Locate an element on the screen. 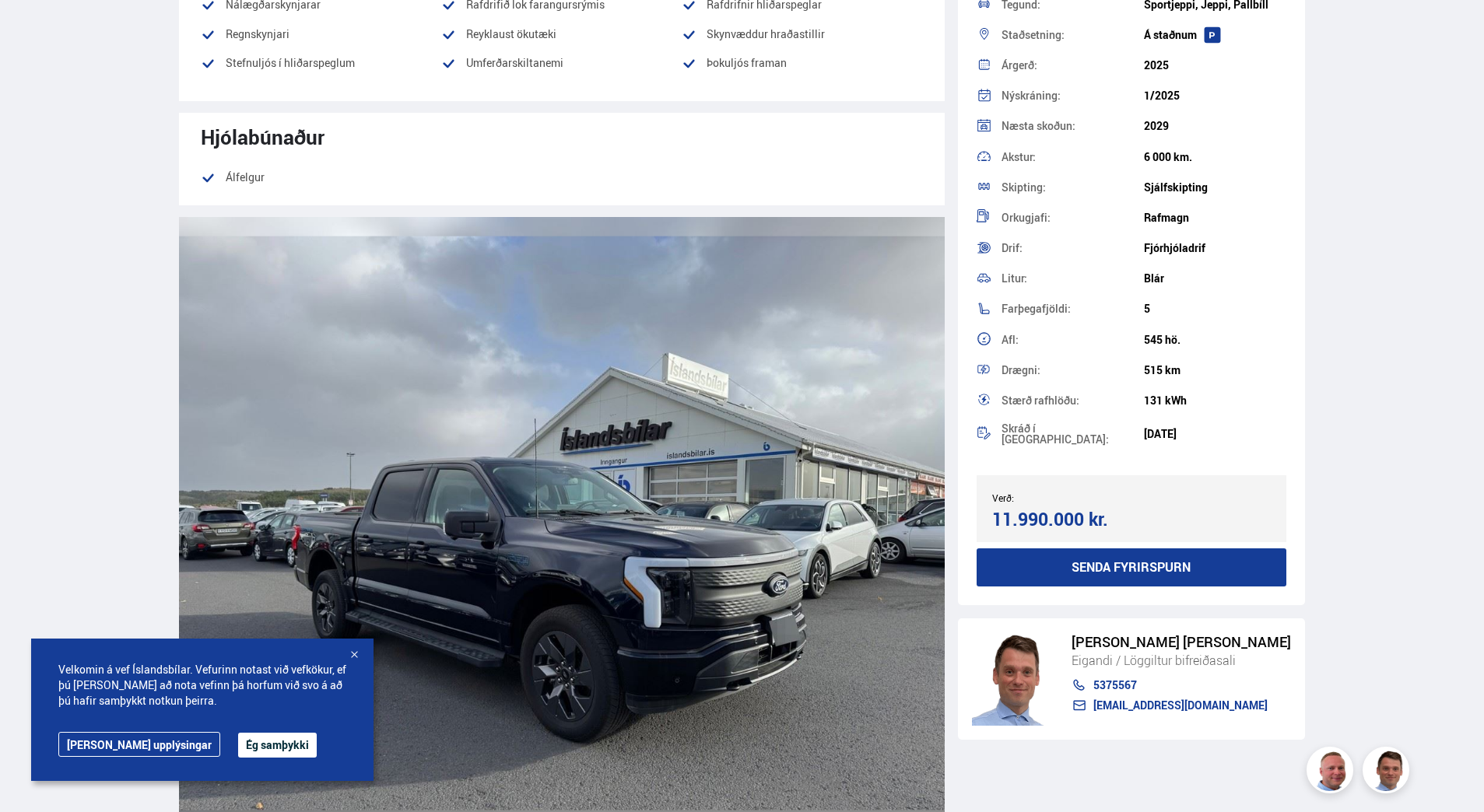 The width and height of the screenshot is (1484, 812). div: Hjólabúnaður is located at coordinates (562, 137).